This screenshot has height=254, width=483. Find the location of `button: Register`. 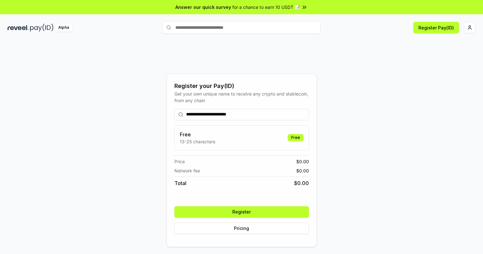

button: Register is located at coordinates (241, 212).